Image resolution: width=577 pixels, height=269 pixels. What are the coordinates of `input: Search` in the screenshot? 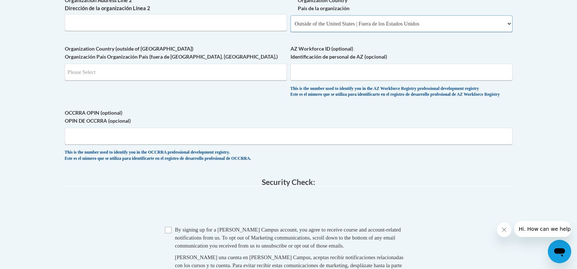 It's located at (176, 72).